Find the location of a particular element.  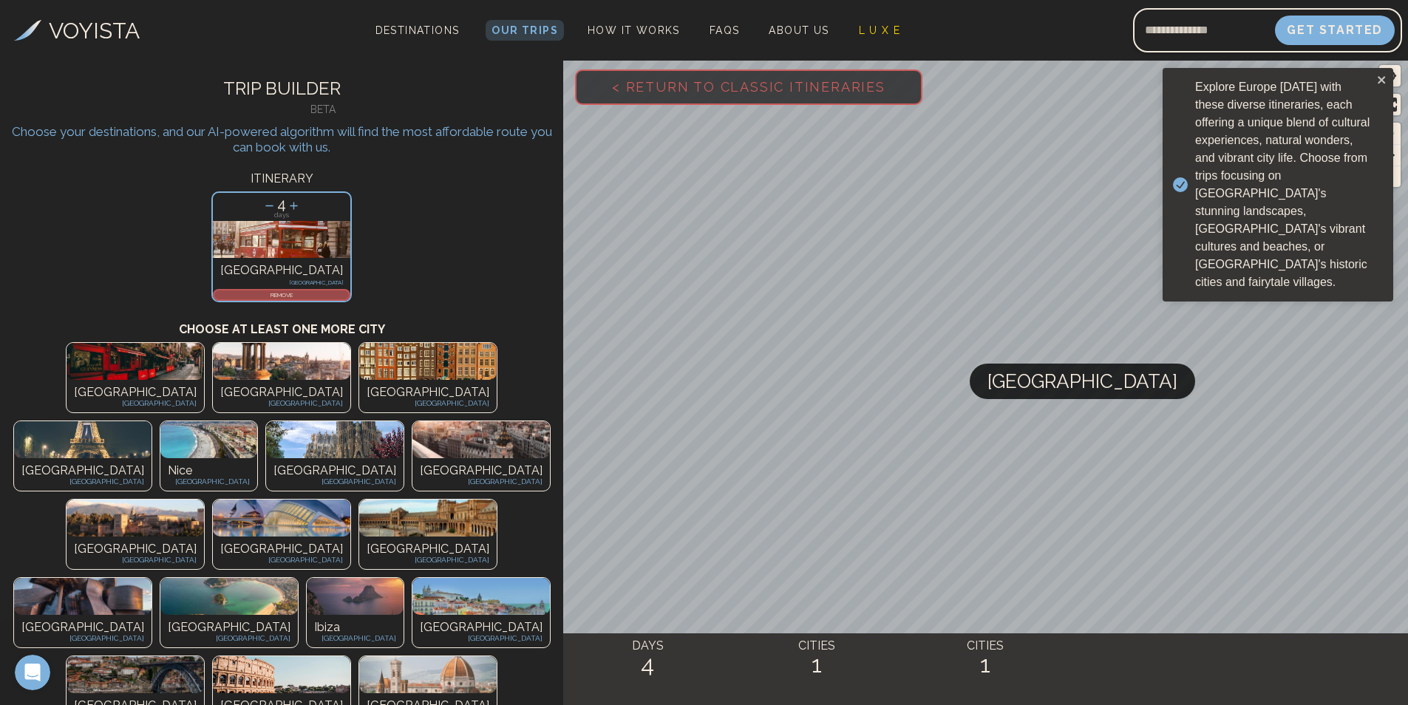

p: Choose your destinations, and our AI-powered algorithm will find the most affordable route you ca... is located at coordinates (282, 140).